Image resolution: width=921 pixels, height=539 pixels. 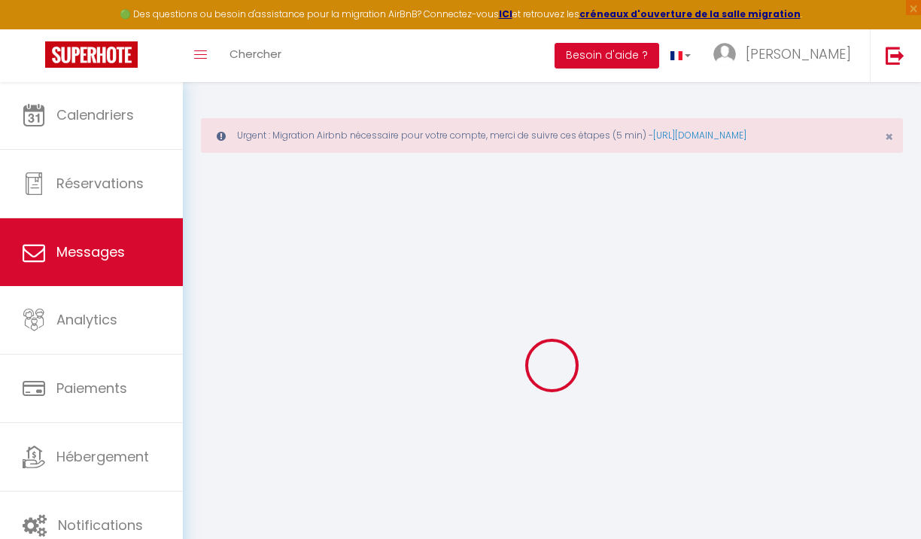 What do you see at coordinates (102, 456) in the screenshot?
I see `span: Hébergement` at bounding box center [102, 456].